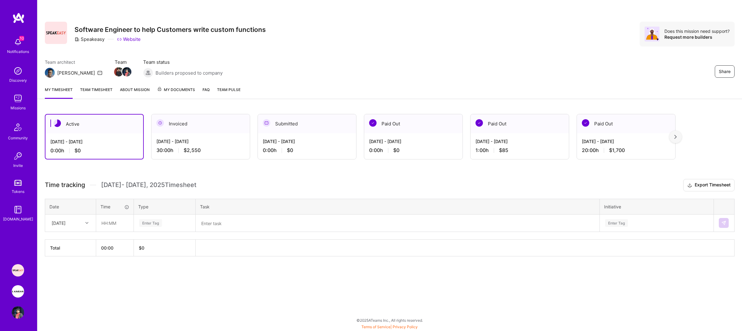 This screenshot has height=331, width=742. Describe the element at coordinates (71, 247) in the screenshot. I see `th: Total` at that location.